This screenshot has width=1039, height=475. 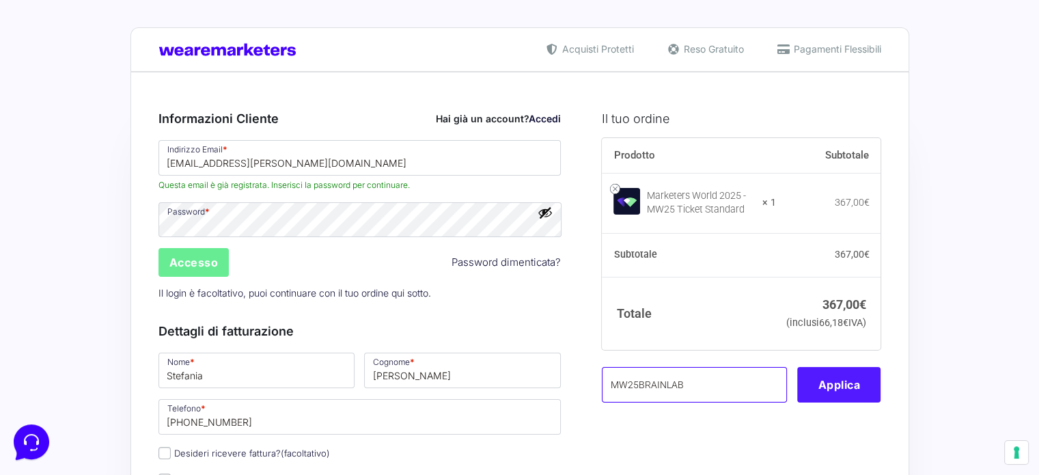 I want to click on h2: Hello from Marketers 👋, so click(x=120, y=33).